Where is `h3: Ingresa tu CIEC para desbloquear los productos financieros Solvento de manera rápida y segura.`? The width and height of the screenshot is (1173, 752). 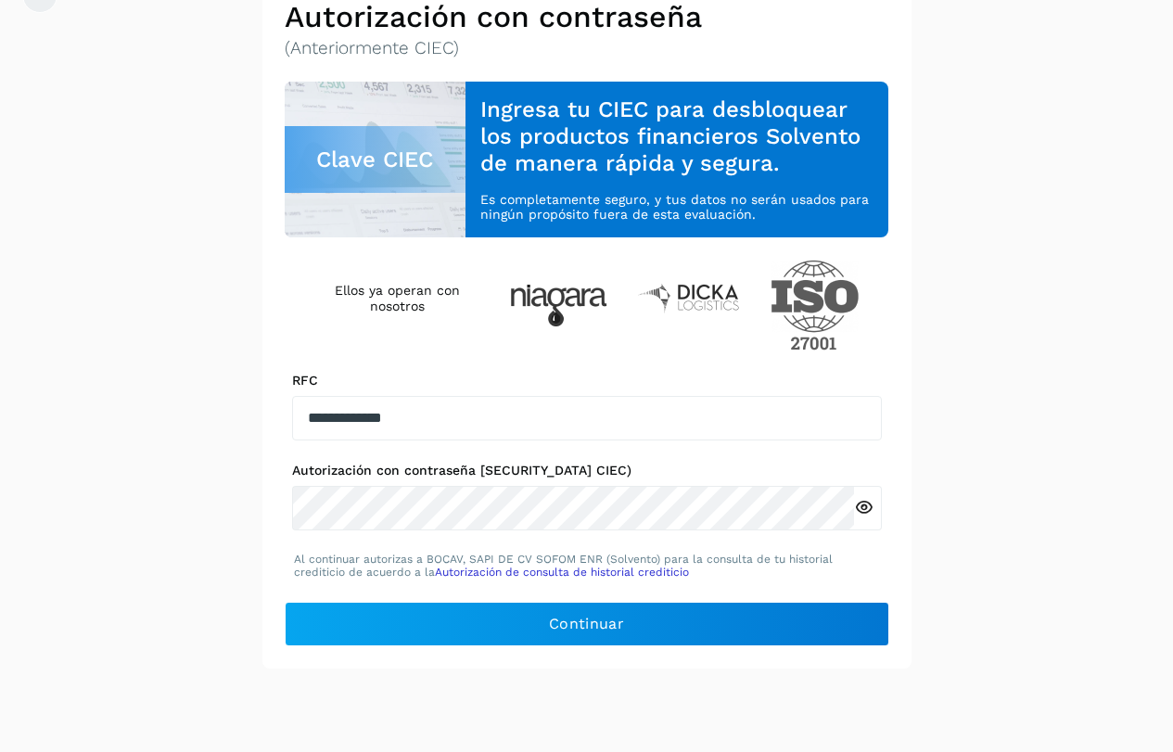
h3: Ingresa tu CIEC para desbloquear los productos financieros Solvento de manera rápida y segura. is located at coordinates (677, 136).